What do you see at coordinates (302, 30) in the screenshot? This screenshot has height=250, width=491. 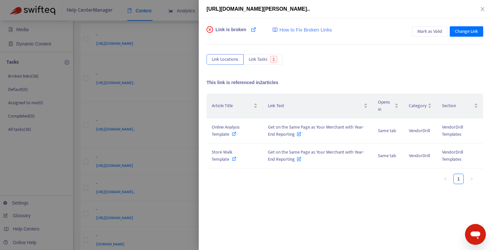 I see `a: How to Fix Broken Links` at bounding box center [302, 30].